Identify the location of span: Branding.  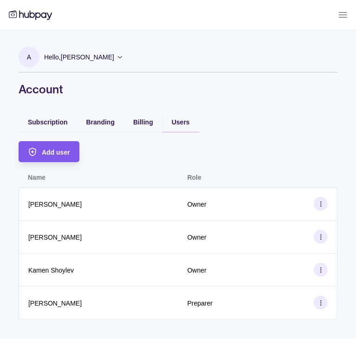
(100, 122).